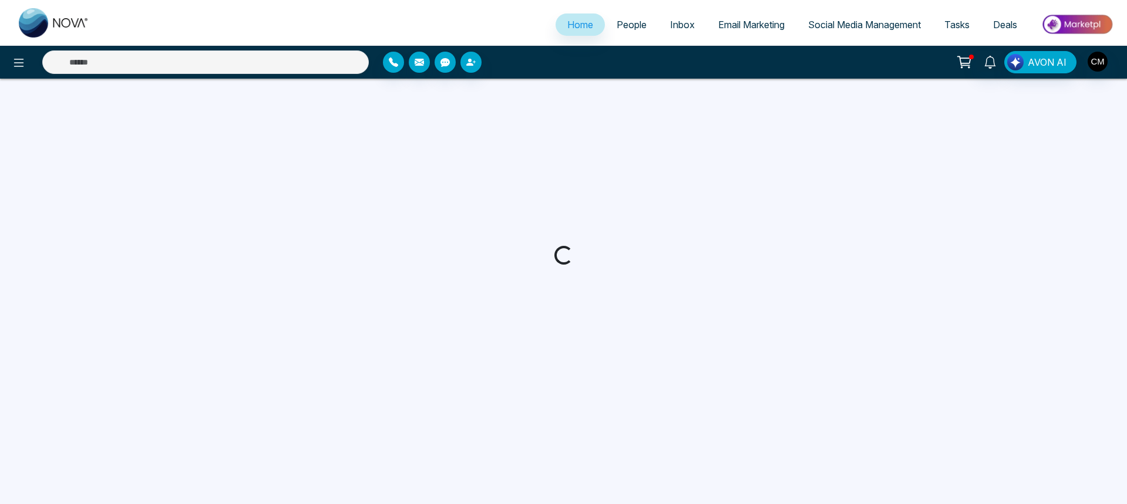  I want to click on img: Lead Flow, so click(1015, 62).